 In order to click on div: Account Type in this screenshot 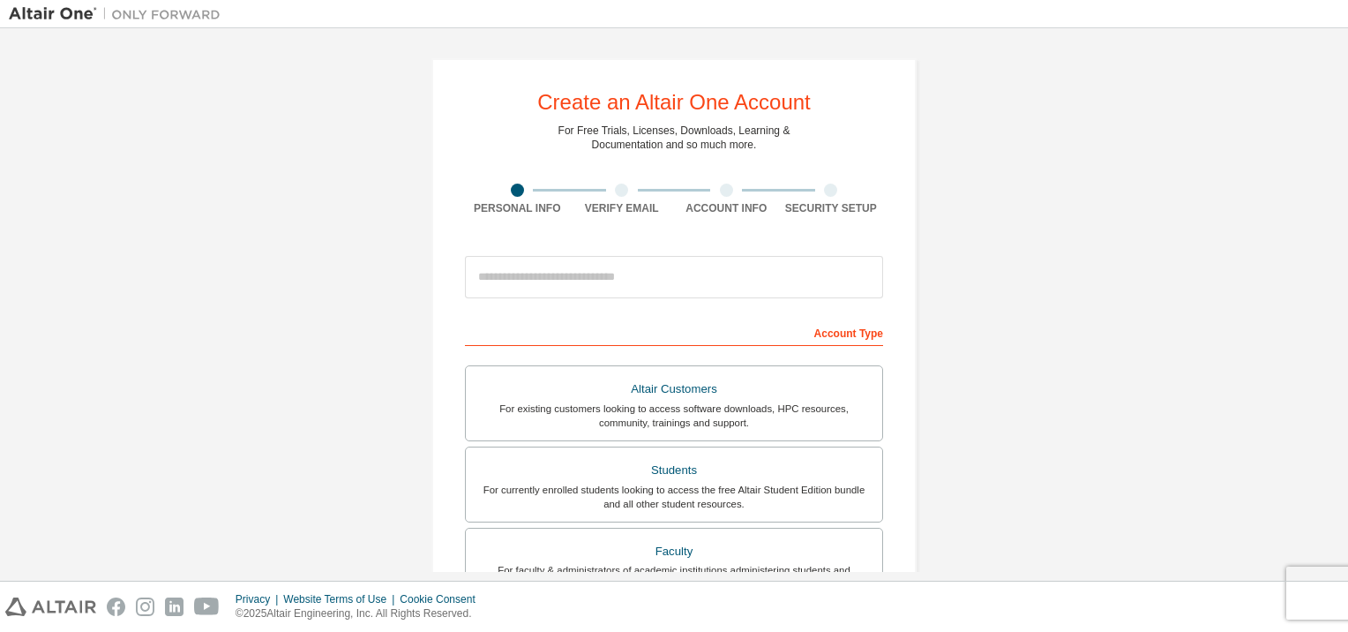, I will do `click(674, 332)`.